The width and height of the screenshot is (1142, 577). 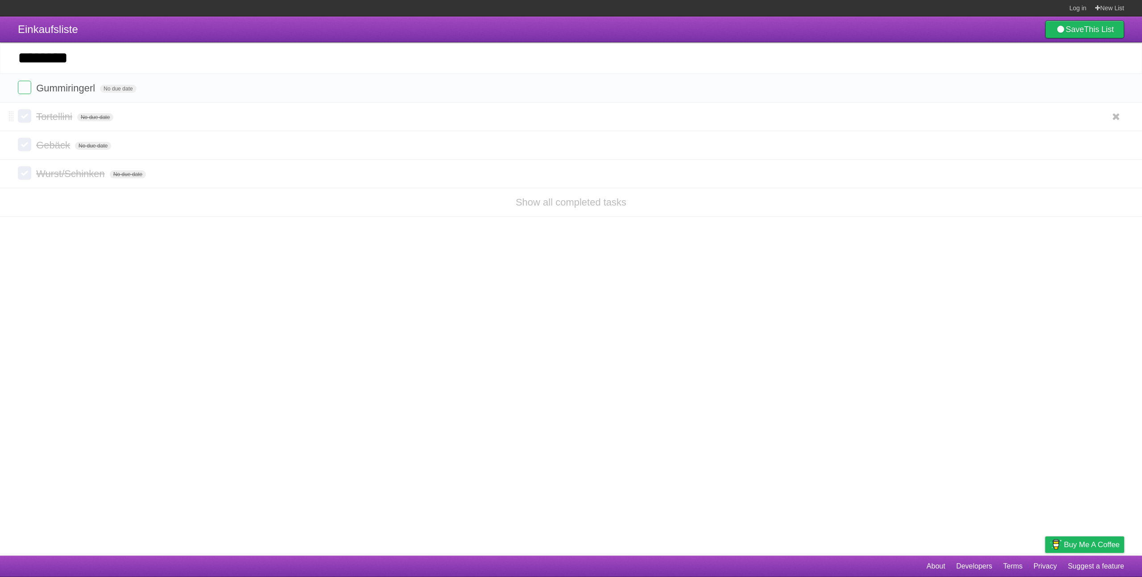 I want to click on span: Buy me a coffee, so click(x=1092, y=545).